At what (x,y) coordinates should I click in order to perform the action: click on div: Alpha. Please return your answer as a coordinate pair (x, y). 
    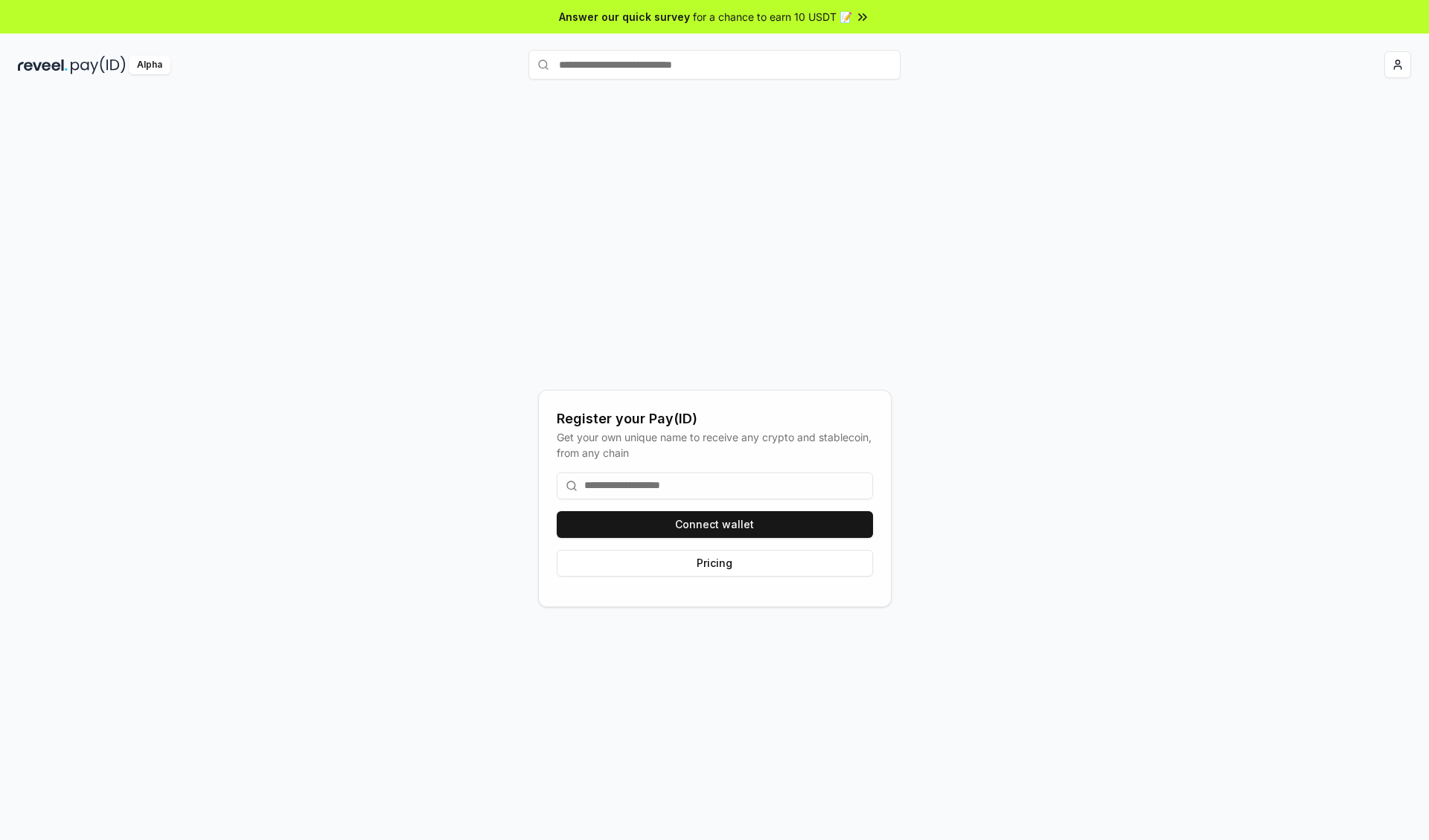
    Looking at the image, I should click on (150, 65).